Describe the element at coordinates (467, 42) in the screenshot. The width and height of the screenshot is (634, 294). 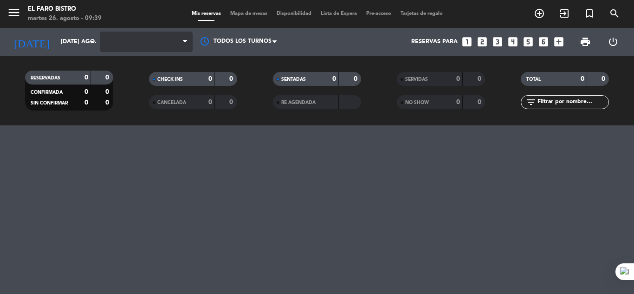
I see `i: looks_one` at that location.